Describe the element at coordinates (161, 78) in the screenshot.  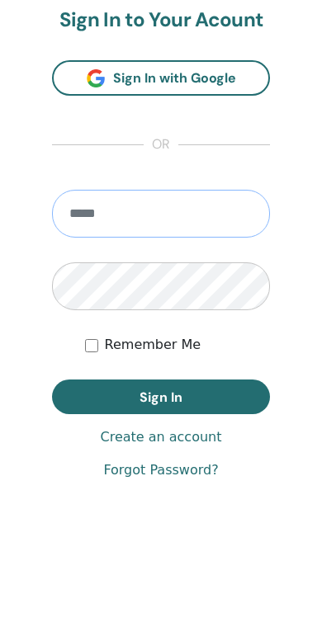
I see `a: Sign In with Google` at that location.